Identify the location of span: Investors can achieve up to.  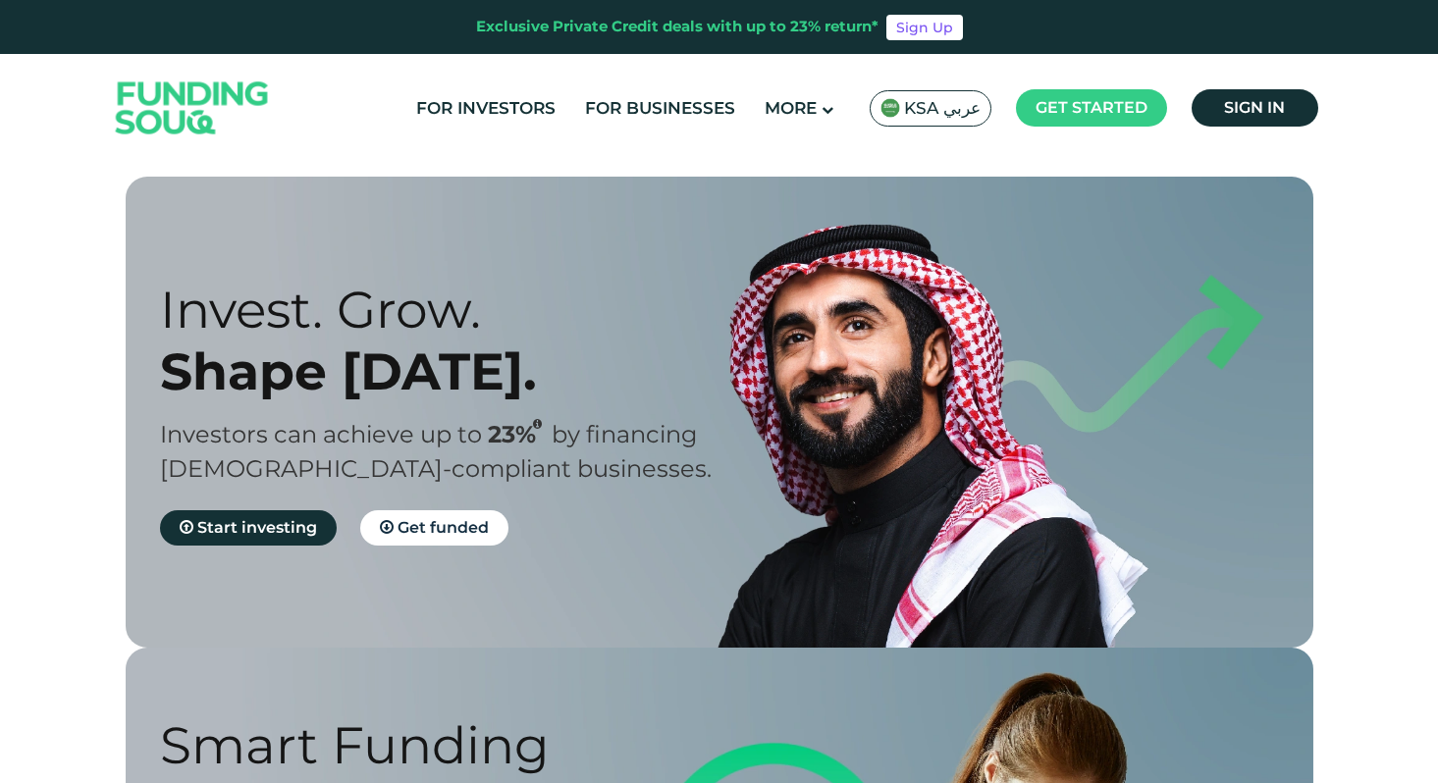
(321, 434).